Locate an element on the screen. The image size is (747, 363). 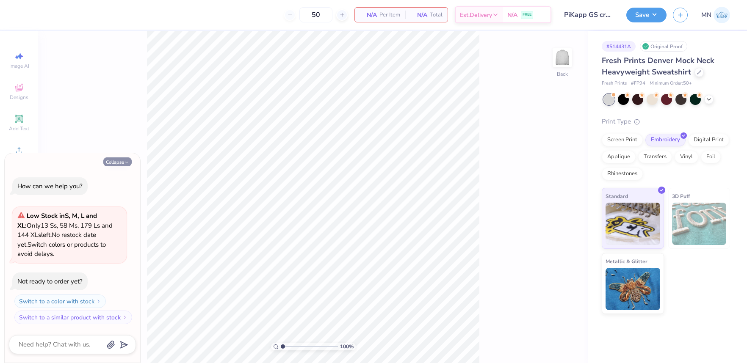
span: 100 % is located at coordinates (347, 347).